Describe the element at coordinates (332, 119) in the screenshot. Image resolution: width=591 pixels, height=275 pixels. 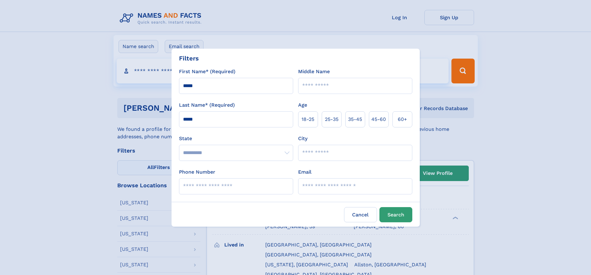
I see `span: 25‑35` at that location.